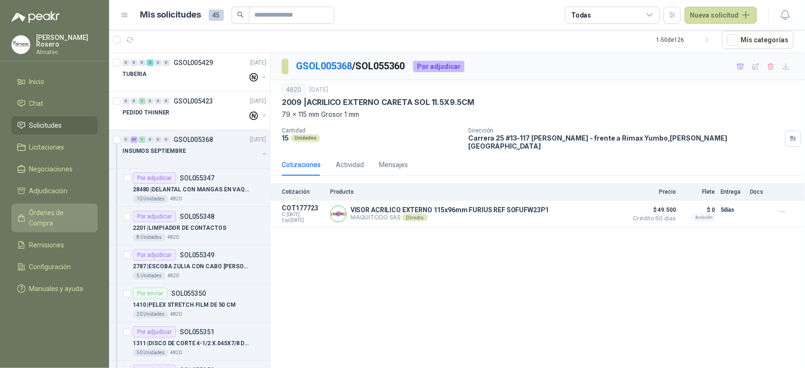  I want to click on p: PEDIDO THINNER, so click(146, 112).